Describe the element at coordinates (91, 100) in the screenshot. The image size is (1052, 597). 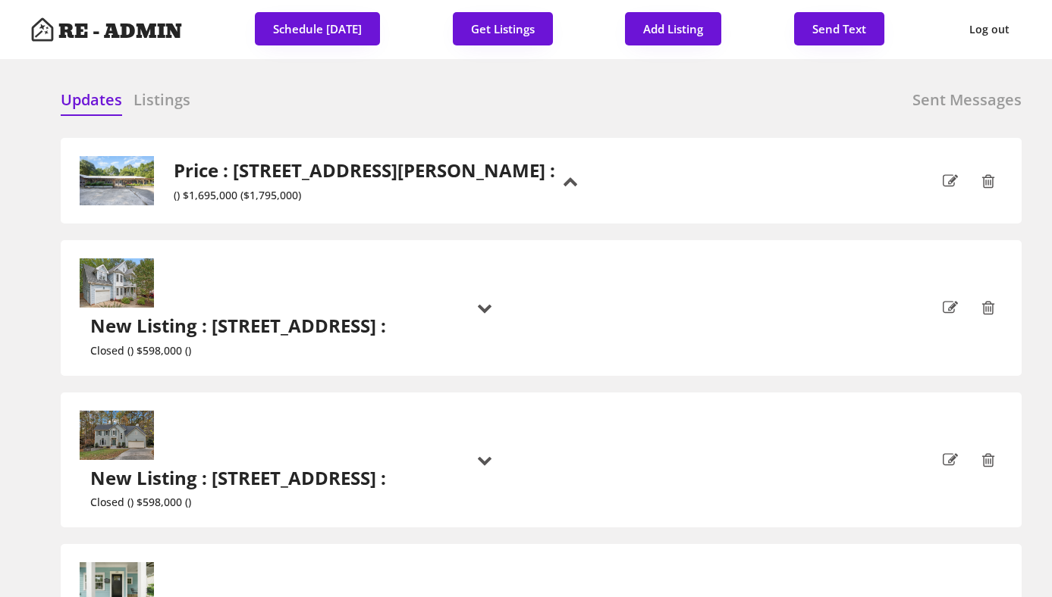
I see `h6: Updates` at that location.